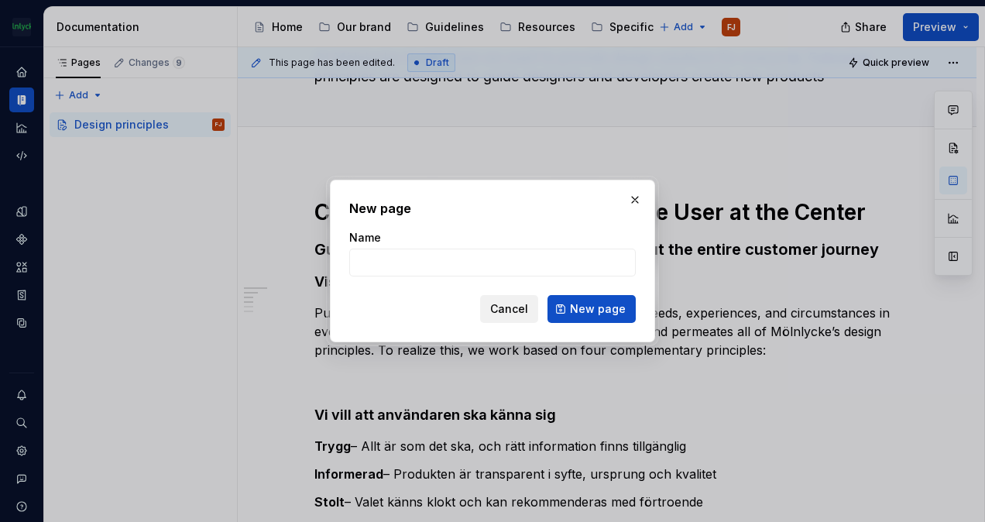 The width and height of the screenshot is (985, 522). I want to click on span: New page, so click(598, 309).